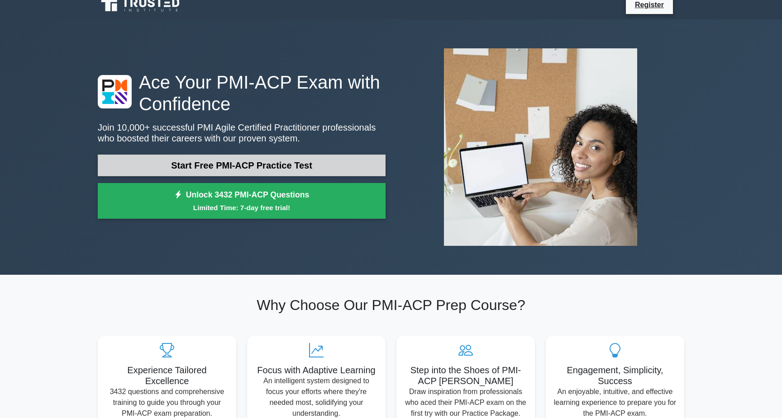  What do you see at coordinates (391, 305) in the screenshot?
I see `h2: Why Choose Our PMI-ACP Prep Course?` at bounding box center [391, 305].